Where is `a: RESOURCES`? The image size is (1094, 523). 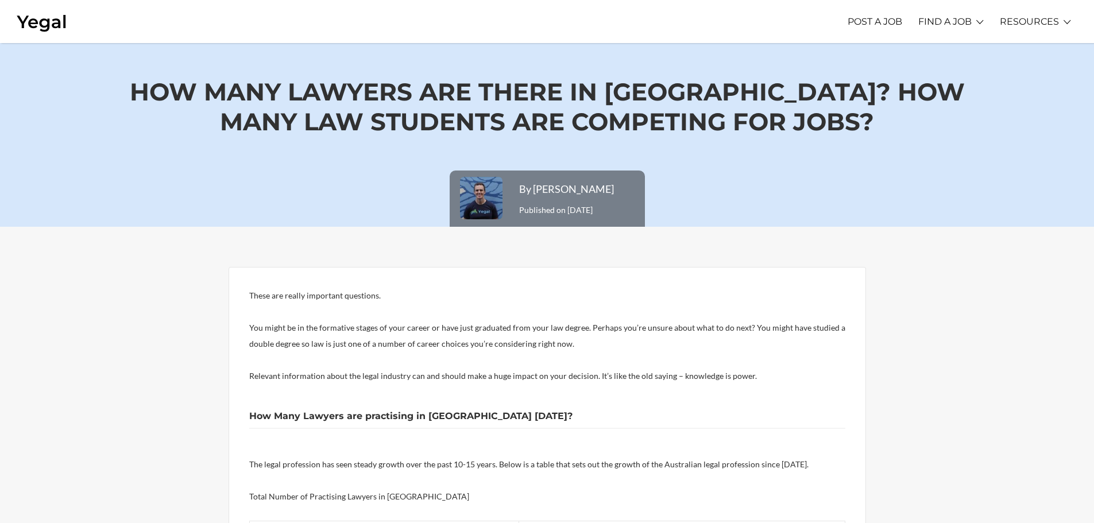 a: RESOURCES is located at coordinates (1029, 21).